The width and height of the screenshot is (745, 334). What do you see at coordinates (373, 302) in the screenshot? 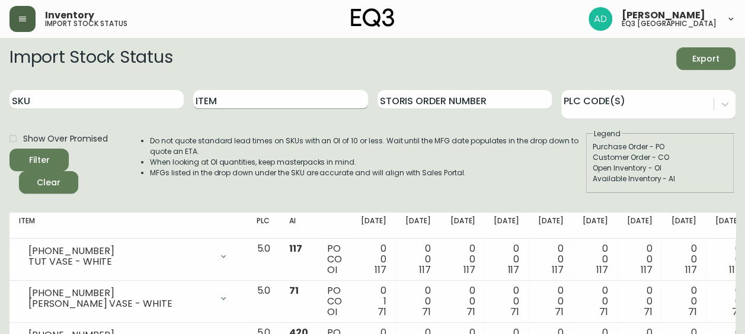
I see `div: 0 1` at bounding box center [373, 302].